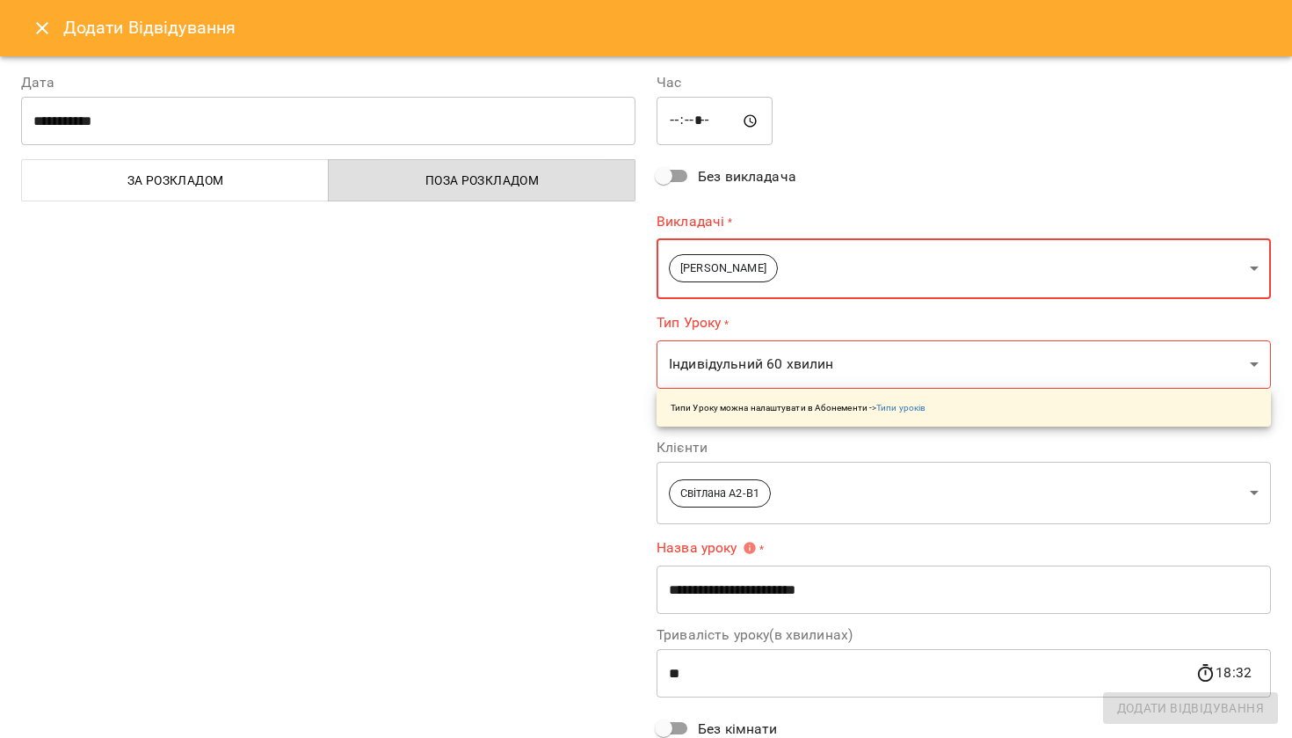 The width and height of the screenshot is (1292, 738). Describe the element at coordinates (750, 548) in the screenshot. I see `svg: Вкажіть назву уроку або виберіть клієнтів` at that location.